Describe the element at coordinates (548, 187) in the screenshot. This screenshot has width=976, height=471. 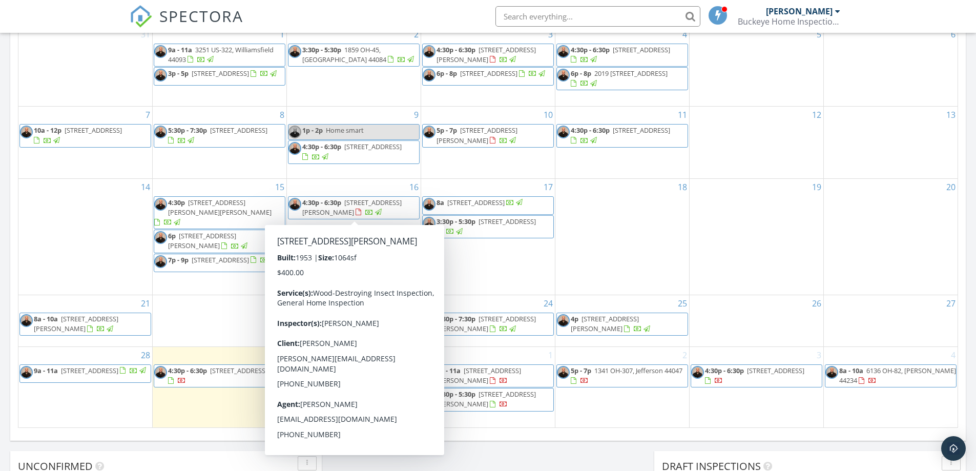
I see `a: Go to September 17, 2025` at that location.